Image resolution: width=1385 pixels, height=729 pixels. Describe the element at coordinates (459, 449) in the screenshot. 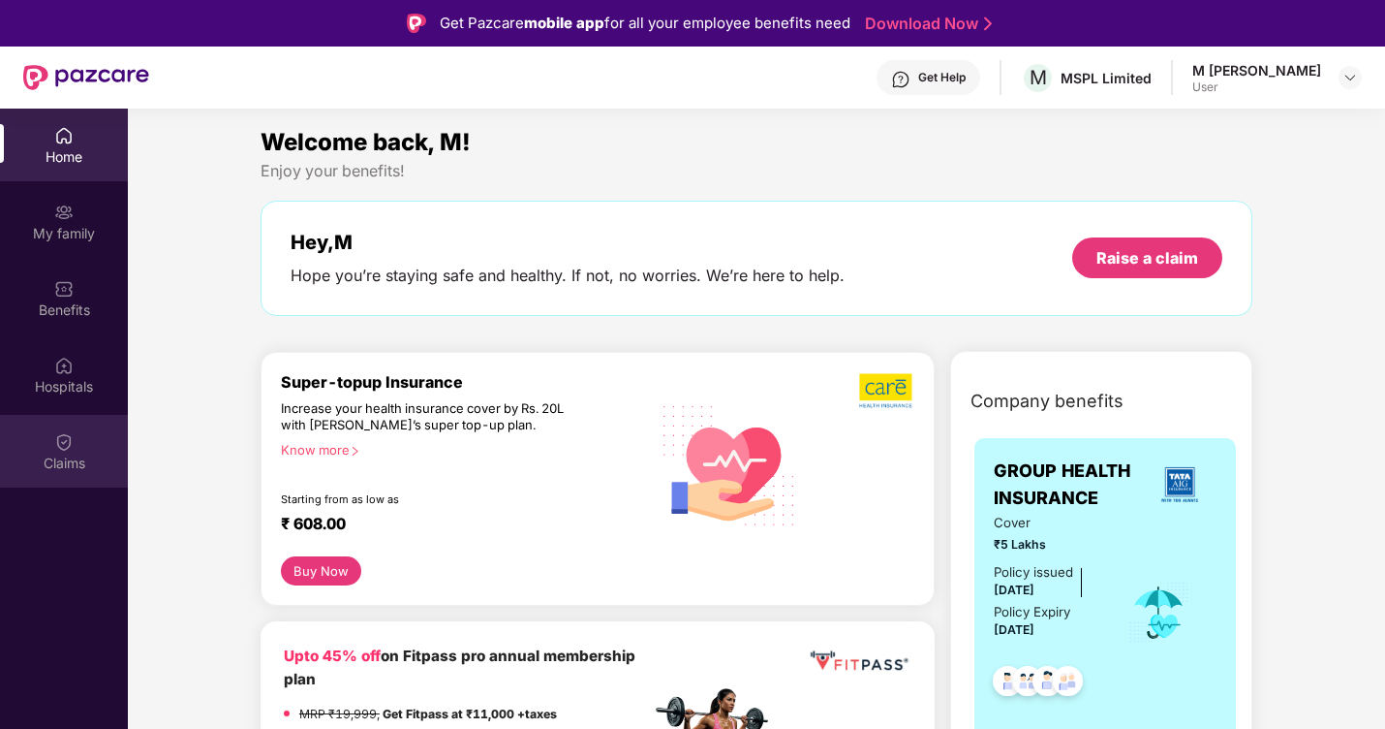

I see `div: Know more` at that location.